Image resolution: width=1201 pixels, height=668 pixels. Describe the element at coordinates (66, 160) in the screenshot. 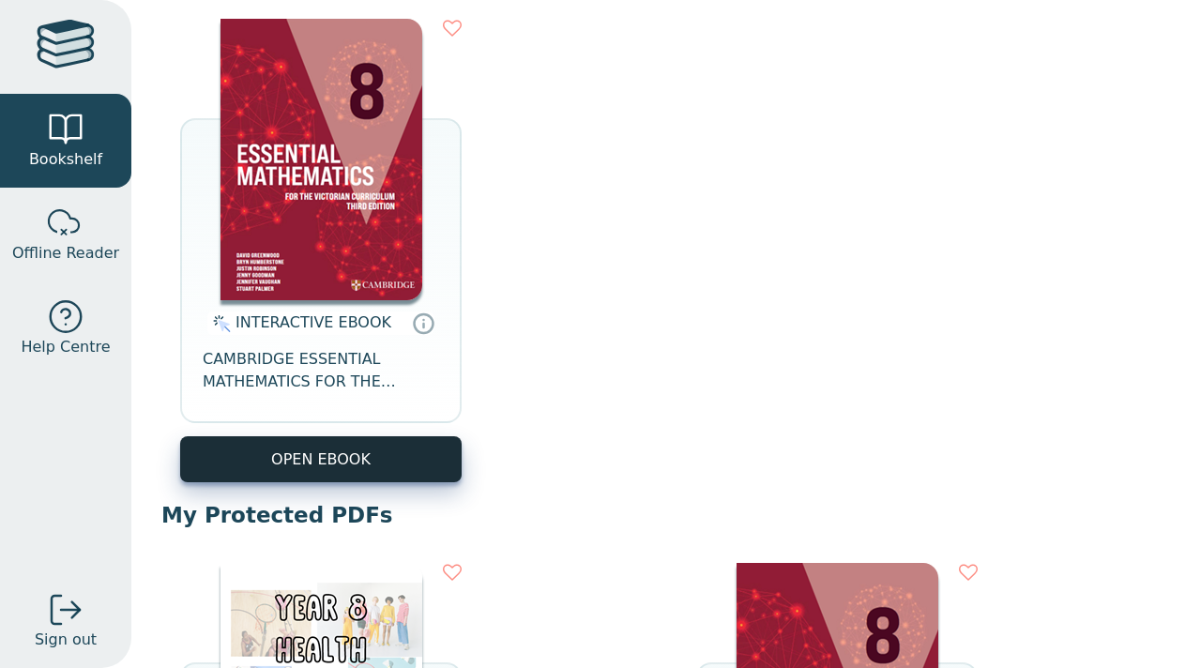

I see `span: Bookshelf` at that location.